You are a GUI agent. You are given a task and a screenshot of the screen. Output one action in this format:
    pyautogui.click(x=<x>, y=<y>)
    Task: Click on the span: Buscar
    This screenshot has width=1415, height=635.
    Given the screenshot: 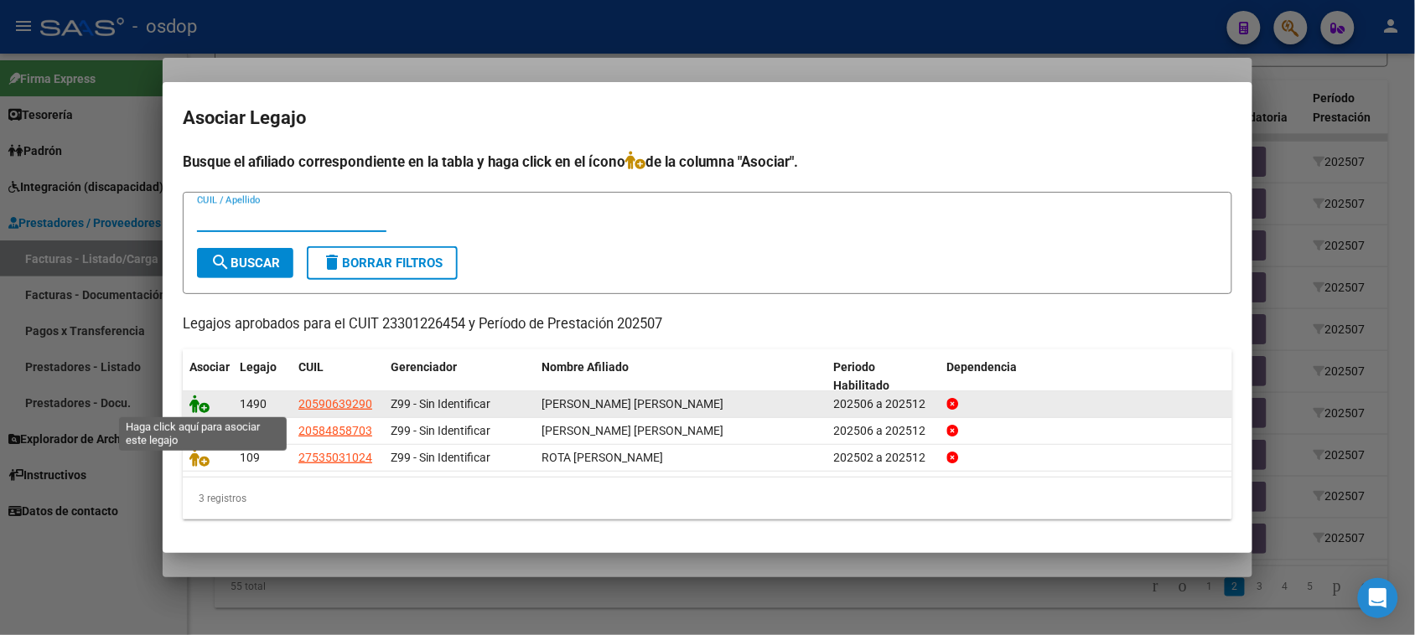 What is the action you would take?
    pyautogui.click(x=245, y=263)
    